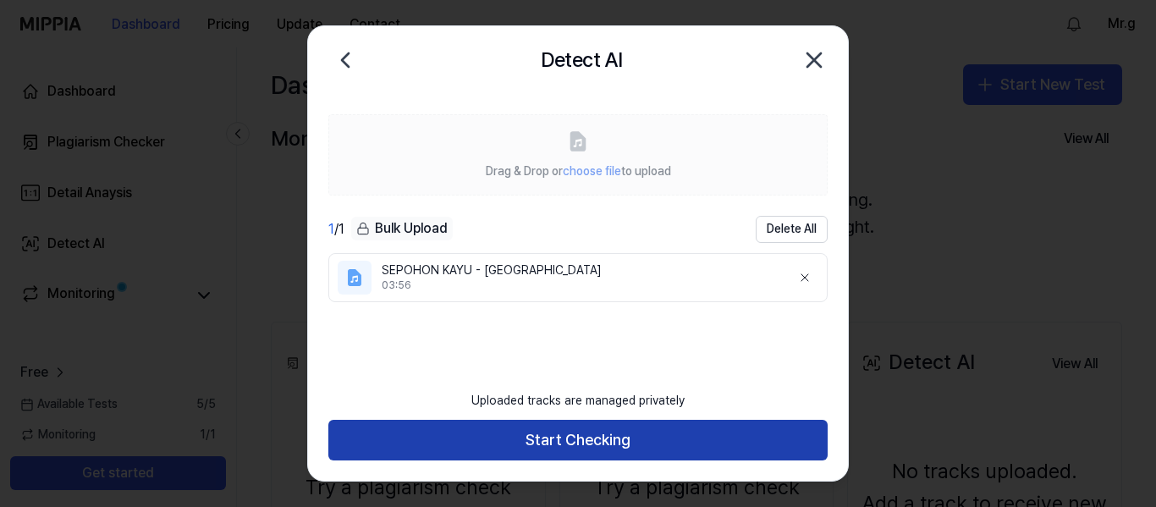 The width and height of the screenshot is (1156, 507). Describe the element at coordinates (791, 229) in the screenshot. I see `button: Delete All` at that location.